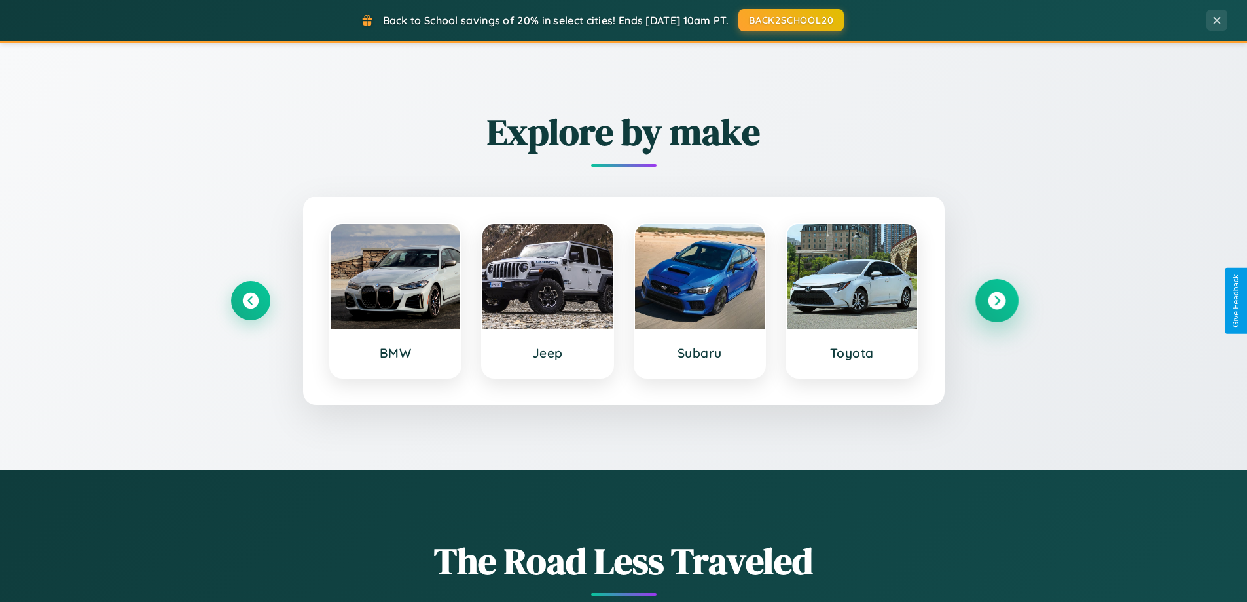 The width and height of the screenshot is (1247, 602). I want to click on button: BACK2SCHOOL20, so click(791, 20).